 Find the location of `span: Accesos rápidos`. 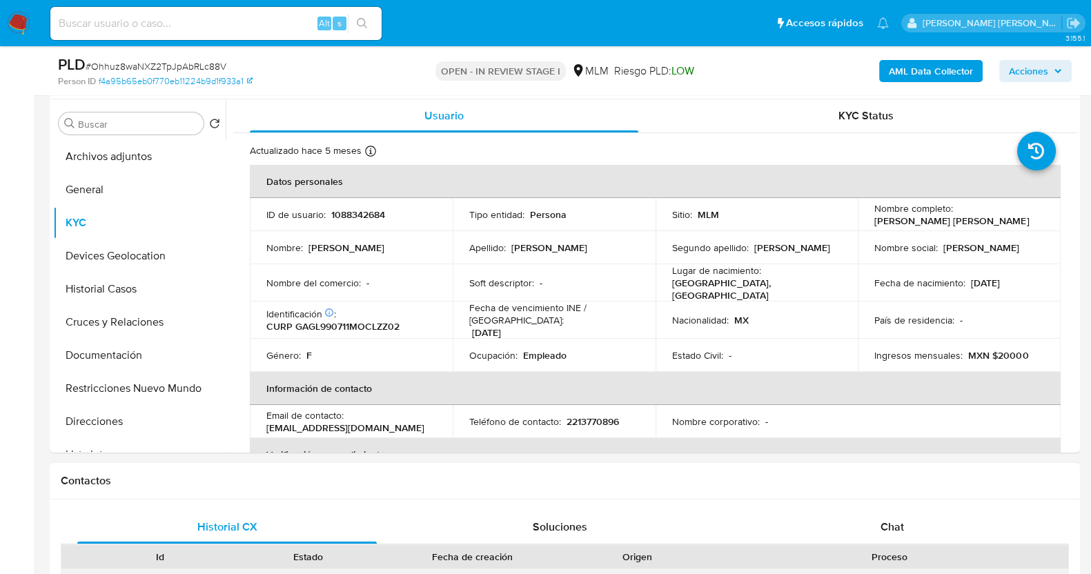

span: Accesos rápidos is located at coordinates (825, 23).